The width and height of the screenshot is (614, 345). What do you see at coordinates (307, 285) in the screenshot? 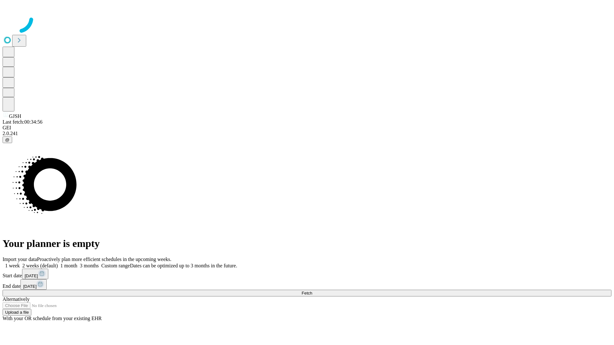
I see `div: End date` at bounding box center [307, 285].